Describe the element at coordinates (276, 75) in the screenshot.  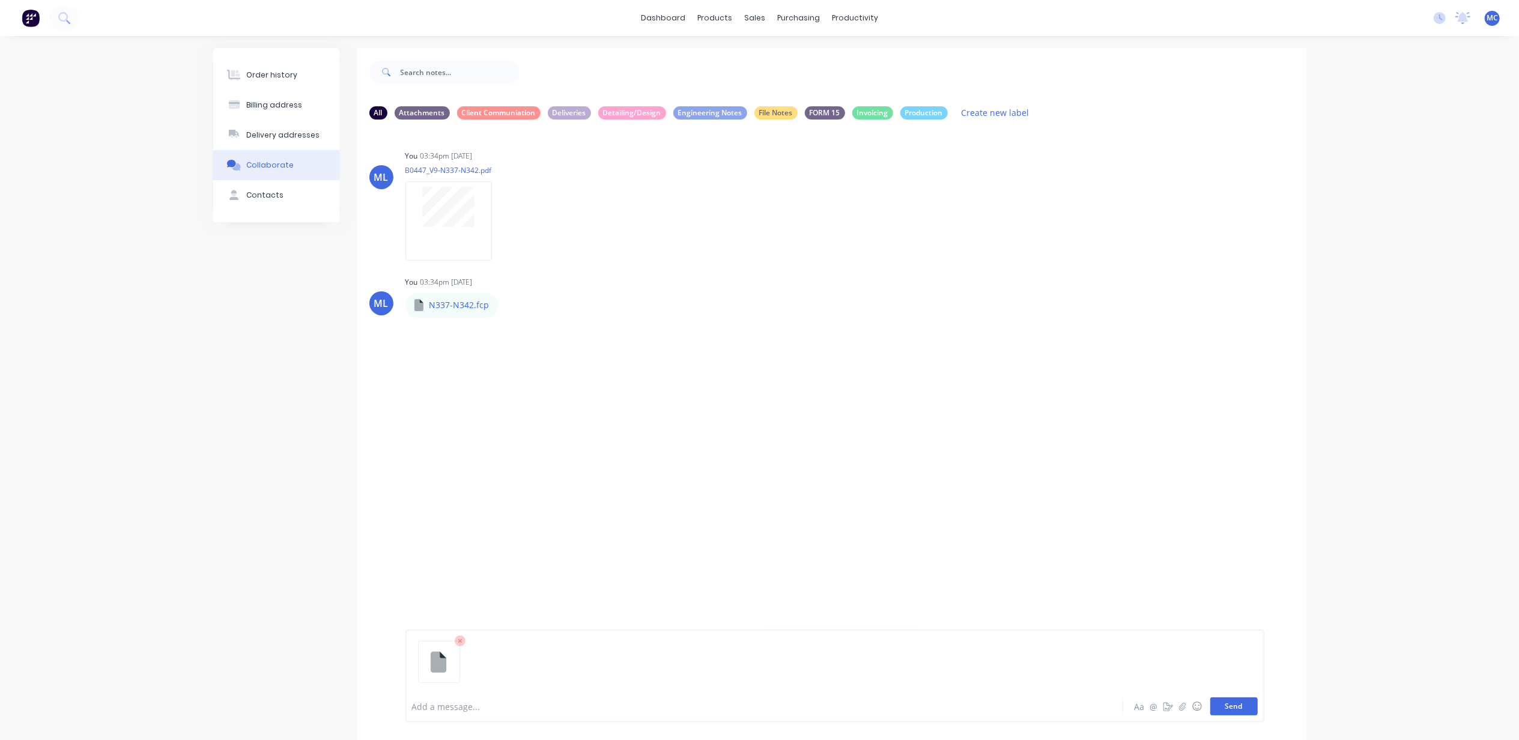
I see `button: Order history` at that location.